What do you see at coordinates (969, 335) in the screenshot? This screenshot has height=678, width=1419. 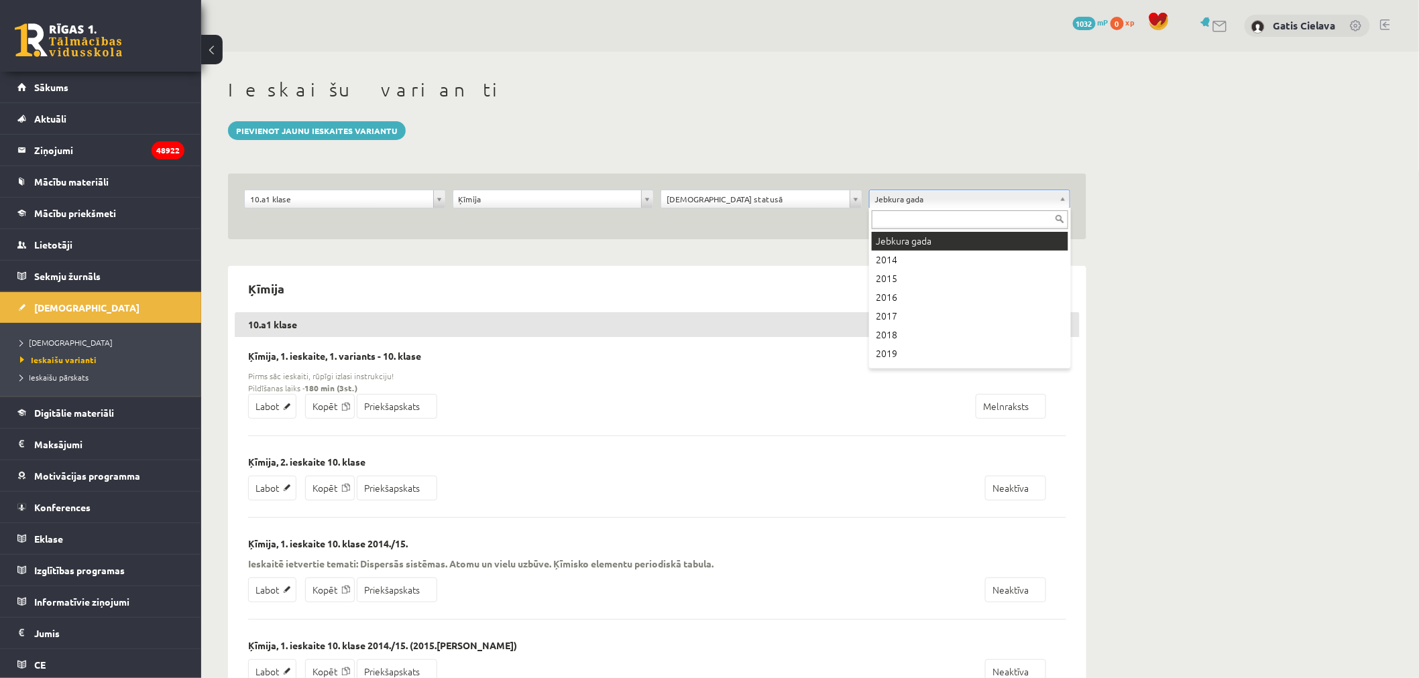 I see `div: 2018` at bounding box center [969, 335].